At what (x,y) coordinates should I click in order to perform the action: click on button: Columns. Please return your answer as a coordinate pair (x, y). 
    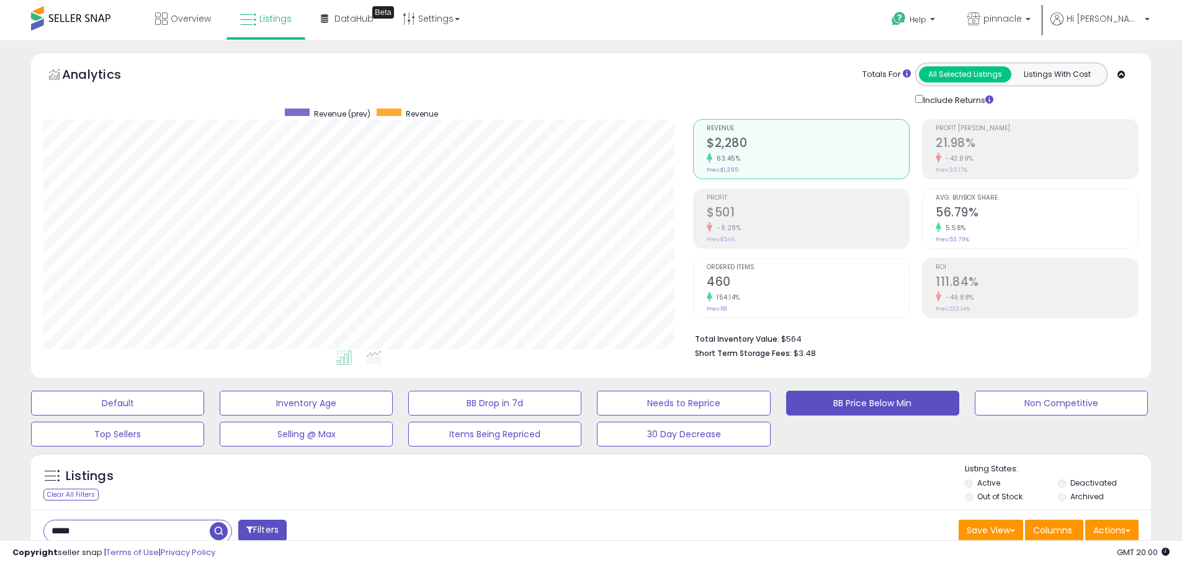
    Looking at the image, I should click on (1054, 530).